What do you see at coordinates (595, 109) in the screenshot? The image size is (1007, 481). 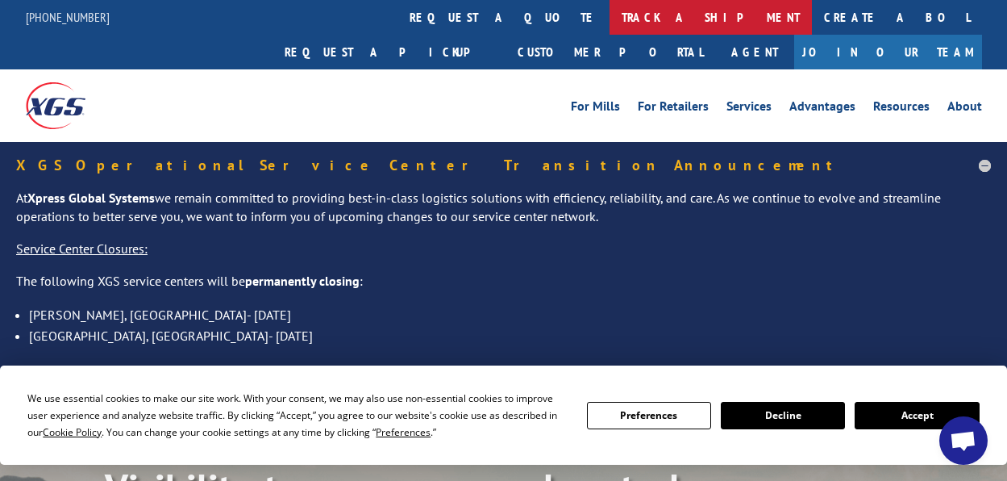 I see `a: For Mills` at bounding box center [595, 109].